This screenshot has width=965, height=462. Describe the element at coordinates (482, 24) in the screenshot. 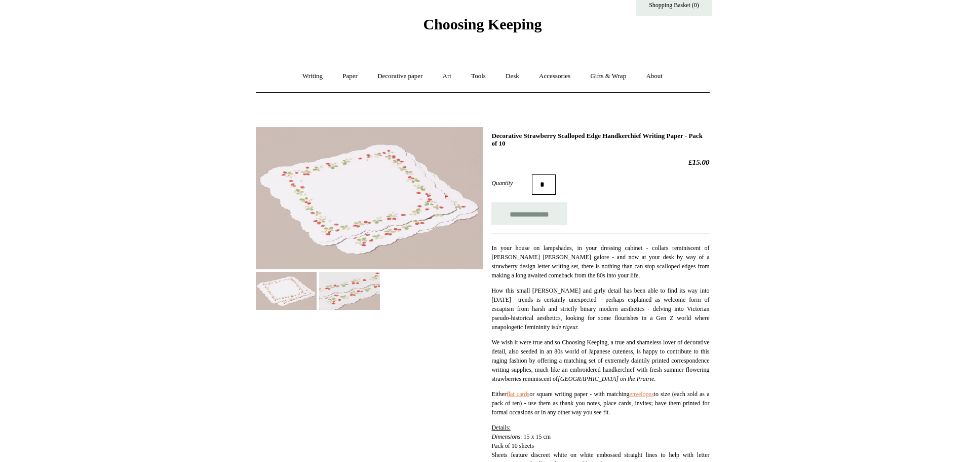

I see `span: Choosing Keeping` at that location.